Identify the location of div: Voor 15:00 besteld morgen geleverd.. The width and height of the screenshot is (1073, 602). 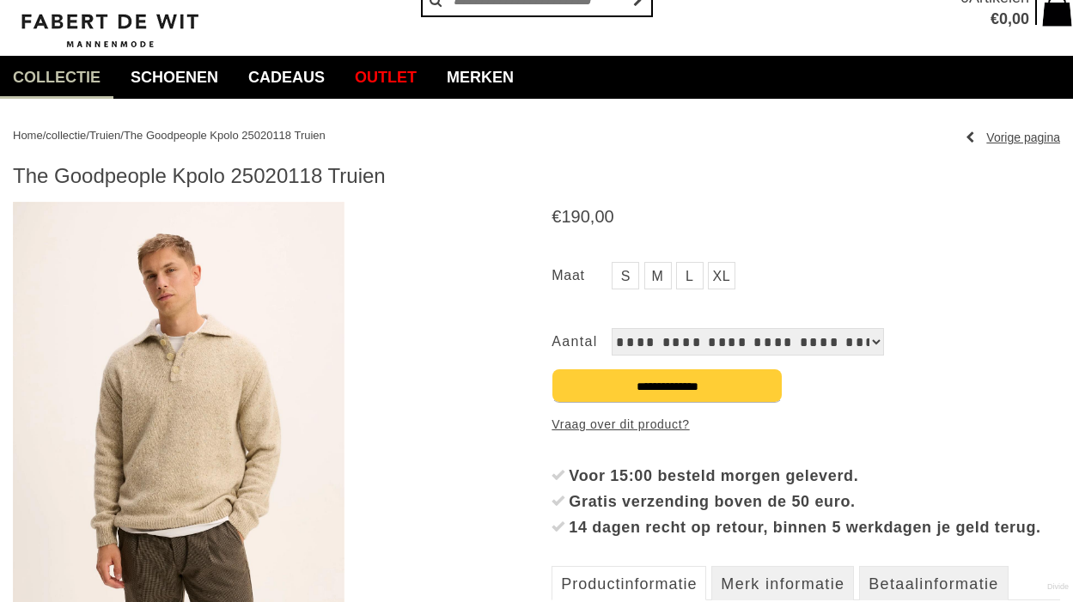
(814, 476).